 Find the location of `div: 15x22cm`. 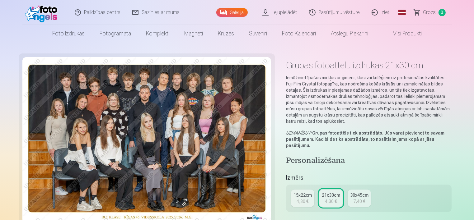

div: 15x22cm is located at coordinates (302, 195).